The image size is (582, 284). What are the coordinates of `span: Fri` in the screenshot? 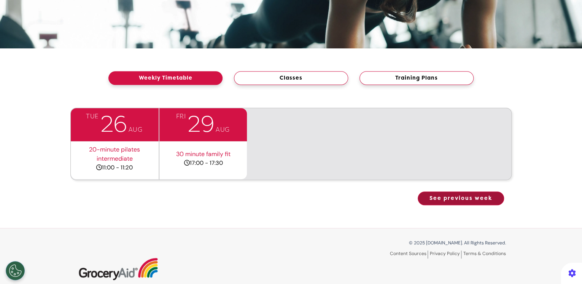 It's located at (181, 116).